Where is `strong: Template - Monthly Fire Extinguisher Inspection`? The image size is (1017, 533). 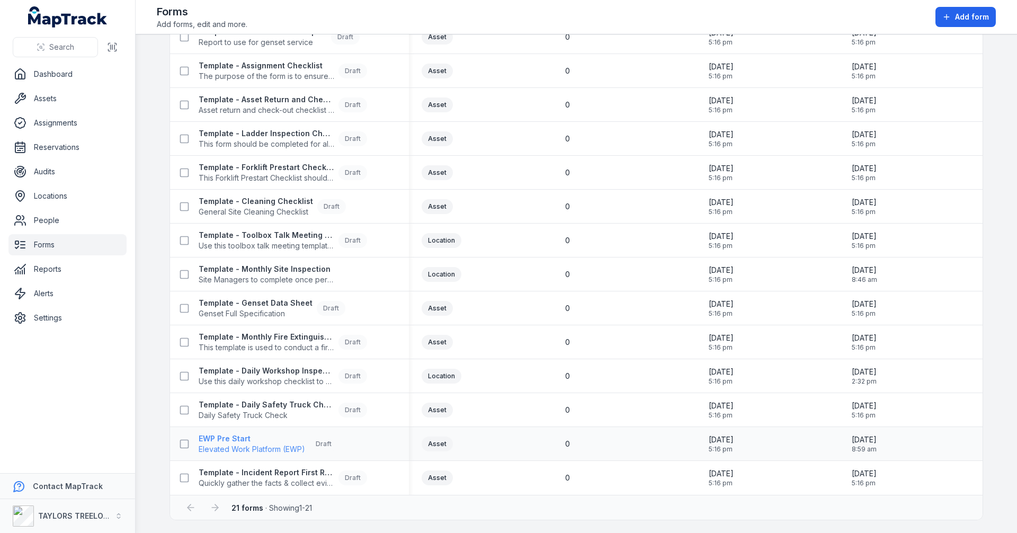
strong: Template - Monthly Fire Extinguisher Inspection is located at coordinates (266, 337).